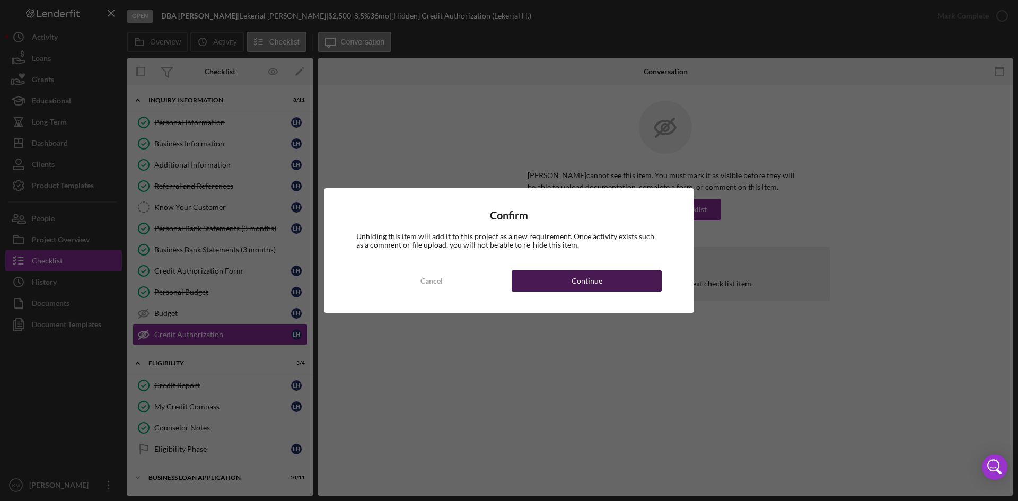 The image size is (1018, 501). I want to click on h4: Confirm, so click(509, 215).